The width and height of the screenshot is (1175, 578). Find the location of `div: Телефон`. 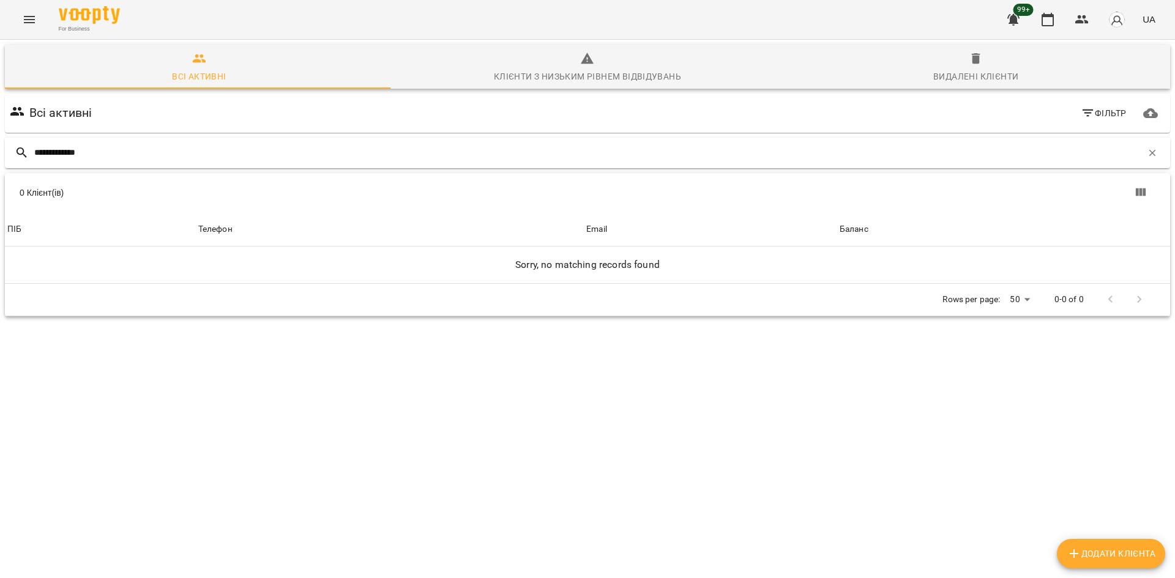

div: Телефон is located at coordinates (215, 229).